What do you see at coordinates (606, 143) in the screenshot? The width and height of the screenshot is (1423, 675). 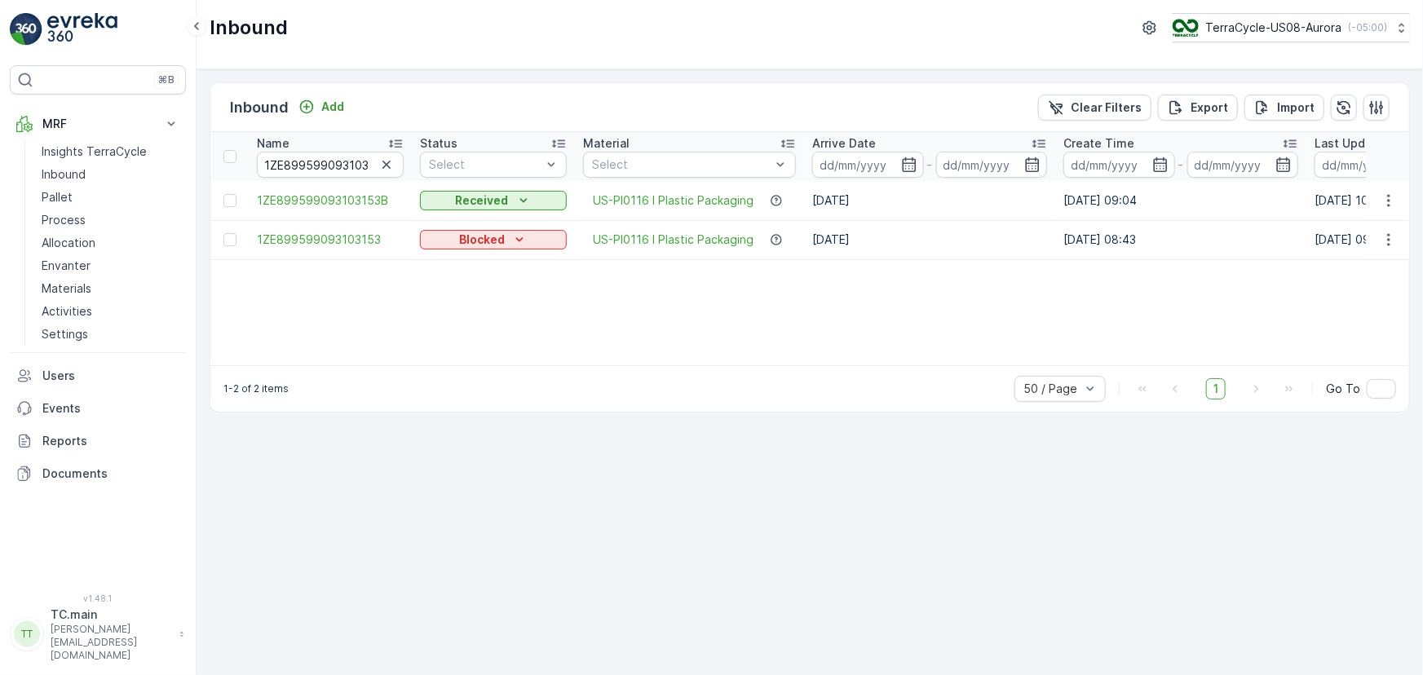 I see `p: Material` at bounding box center [606, 143].